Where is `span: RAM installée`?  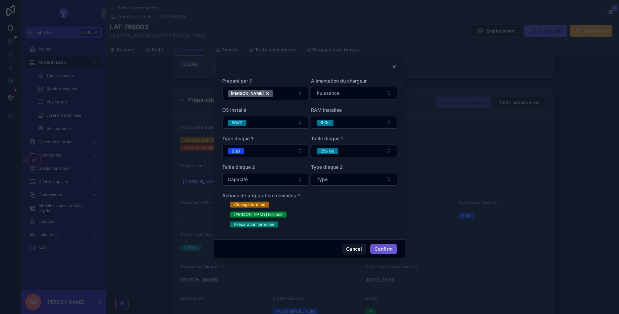 span: RAM installée is located at coordinates (326, 110).